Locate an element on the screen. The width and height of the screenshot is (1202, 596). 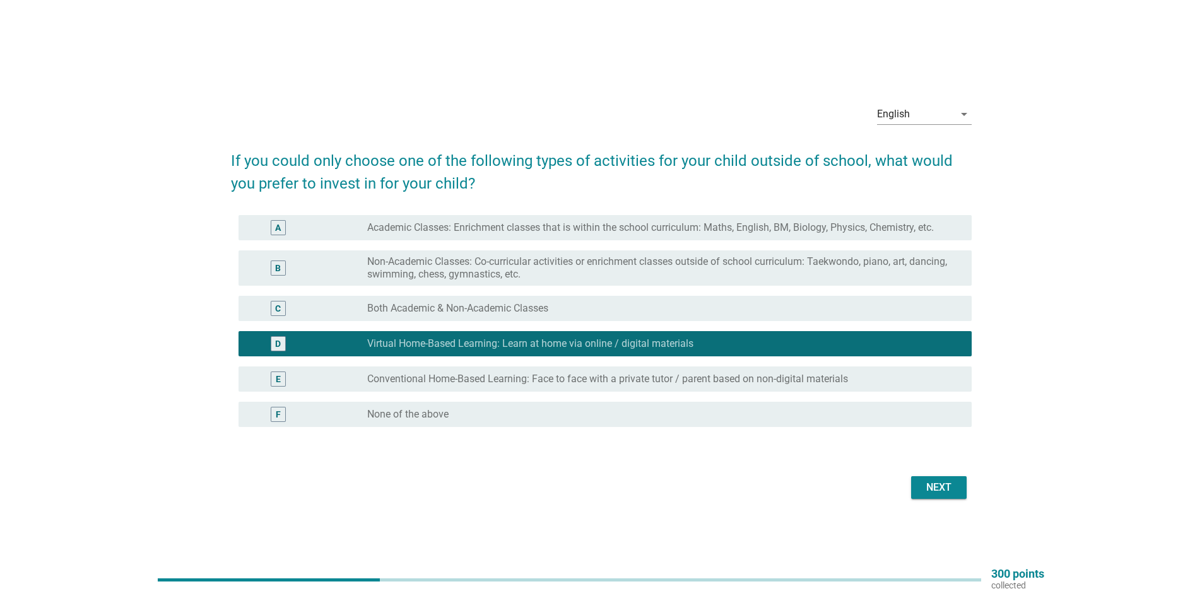
div: B is located at coordinates (278, 268).